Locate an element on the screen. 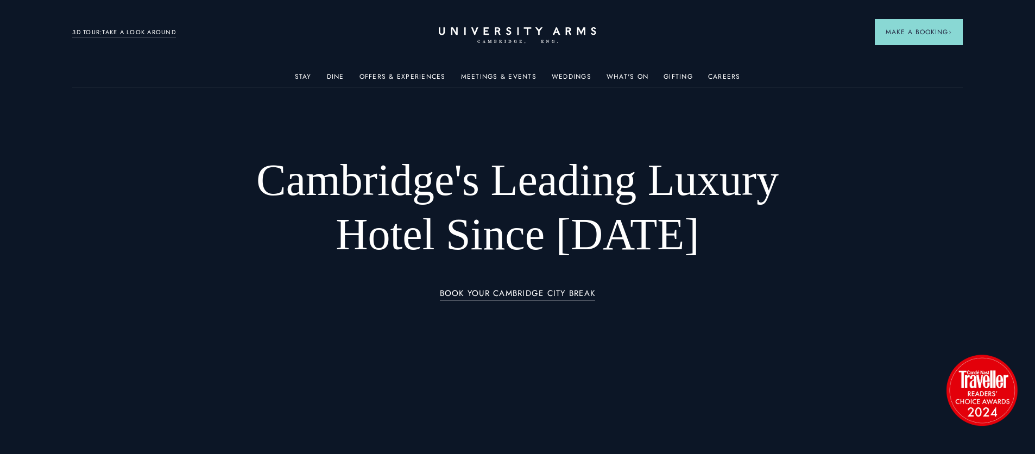 Image resolution: width=1035 pixels, height=454 pixels. a: Careers is located at coordinates (725, 80).